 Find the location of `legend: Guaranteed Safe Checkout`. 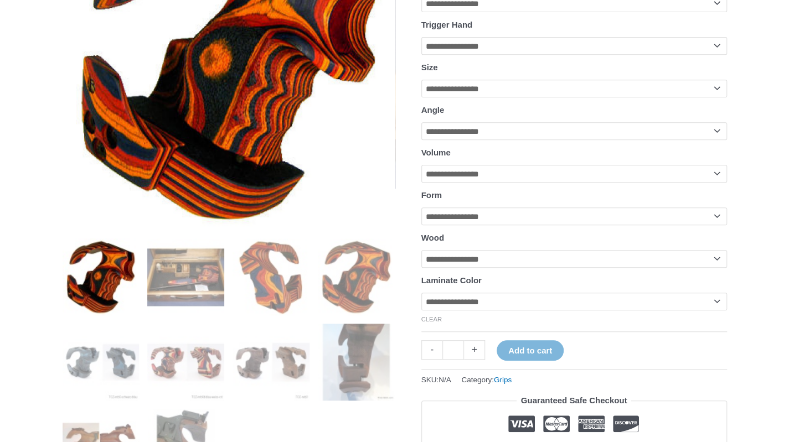

legend: Guaranteed Safe Checkout is located at coordinates (574, 401).